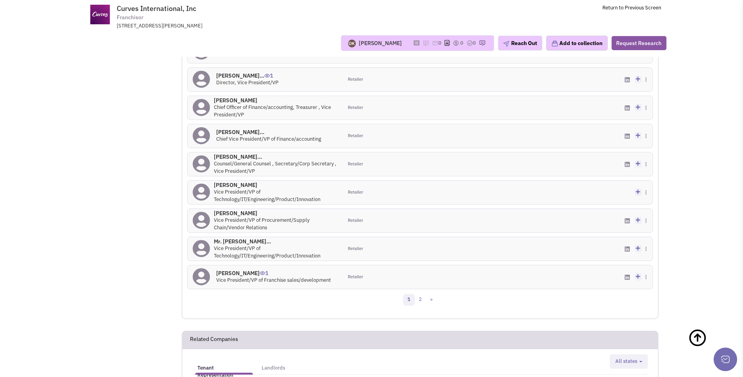  I want to click on button: Request Research, so click(639, 43).